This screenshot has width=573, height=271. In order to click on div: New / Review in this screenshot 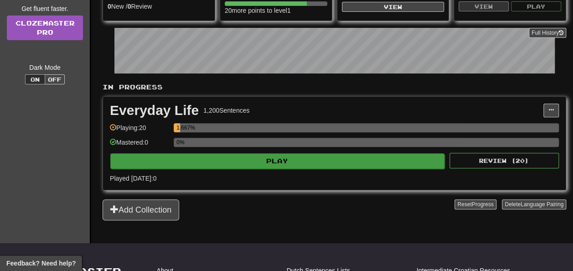, I will do `click(159, 6)`.